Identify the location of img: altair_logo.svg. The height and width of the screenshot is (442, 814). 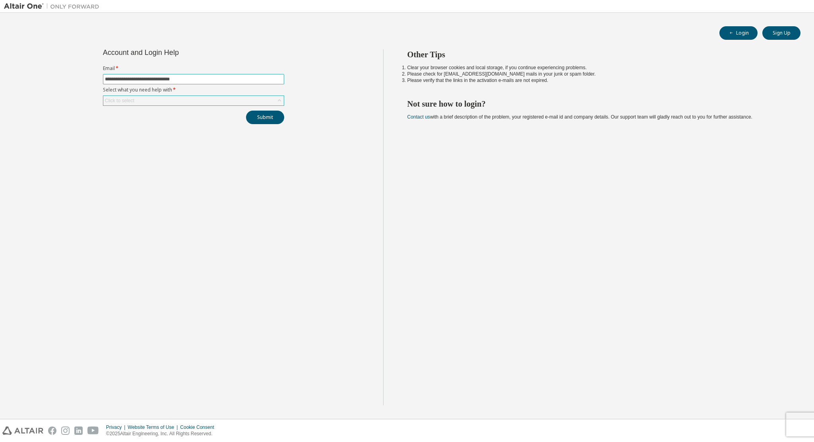
(23, 430).